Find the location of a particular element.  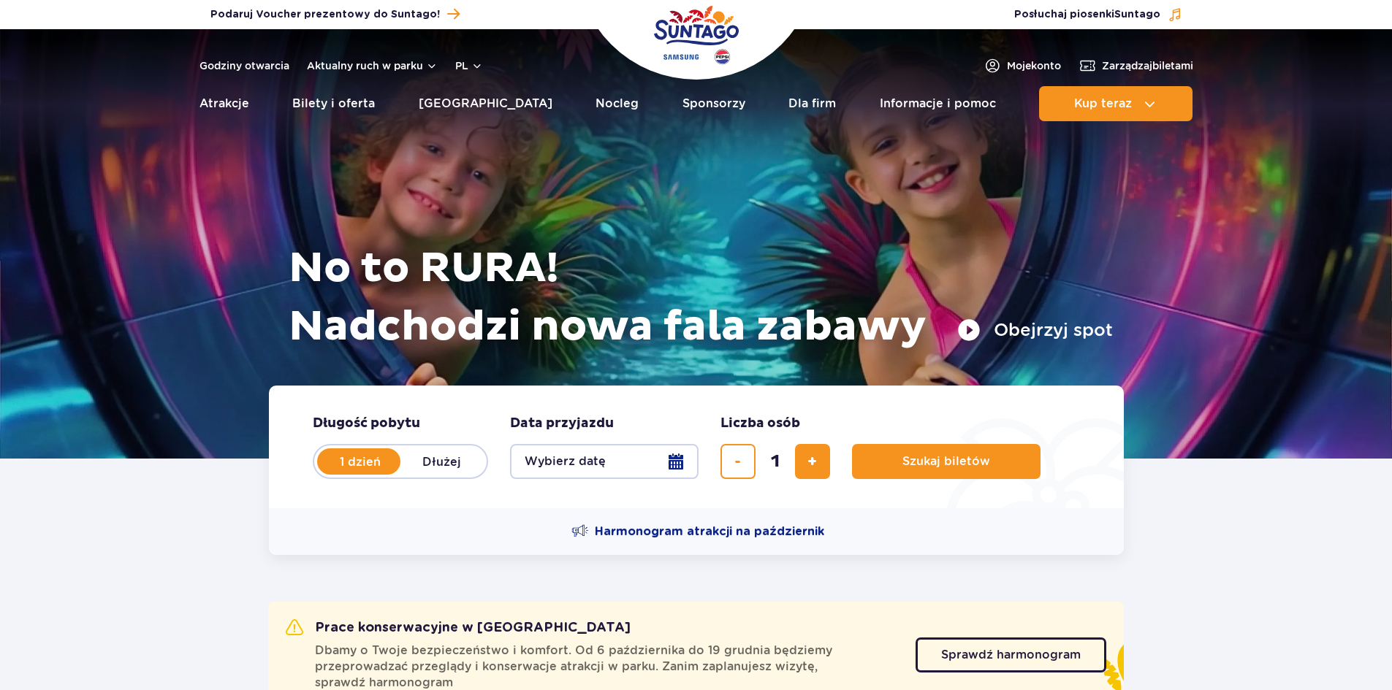

span: Zarządzaj biletami is located at coordinates (1147, 66).